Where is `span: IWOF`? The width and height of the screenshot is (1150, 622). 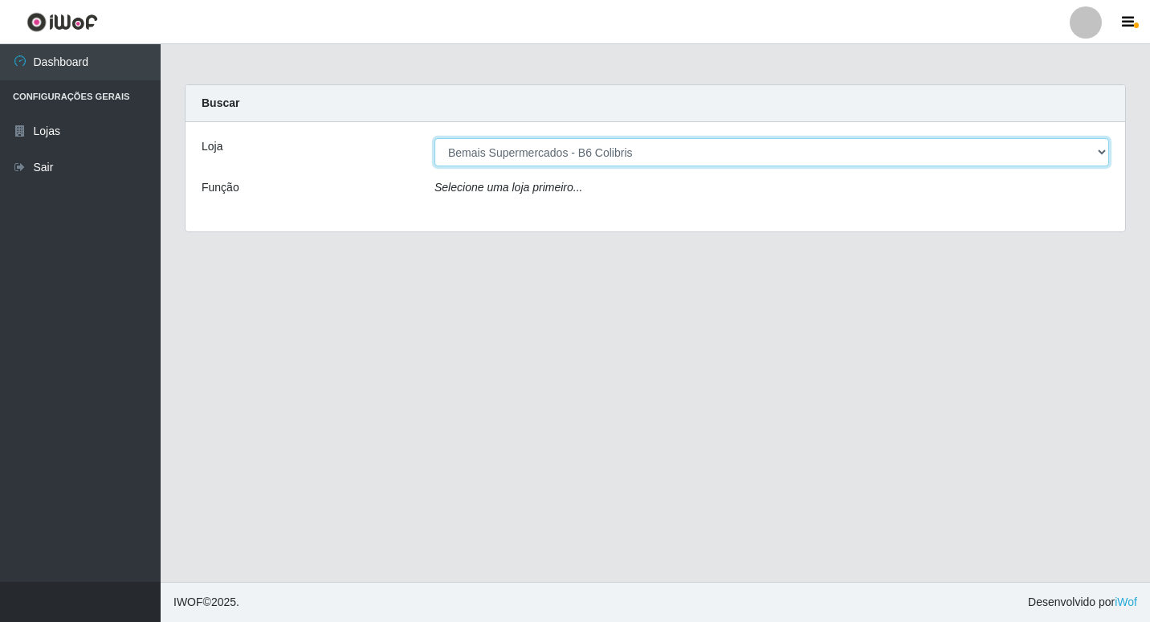
span: IWOF is located at coordinates (188, 602).